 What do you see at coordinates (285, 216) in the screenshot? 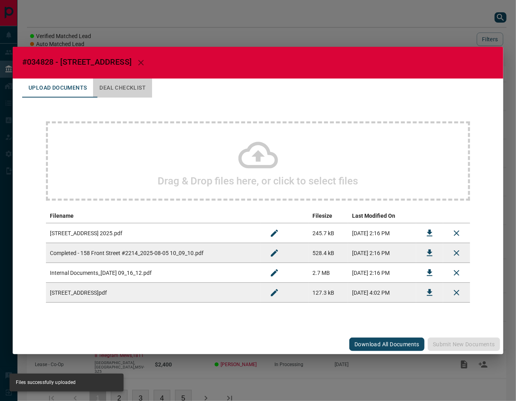
I see `th: edit column` at bounding box center [285, 216].